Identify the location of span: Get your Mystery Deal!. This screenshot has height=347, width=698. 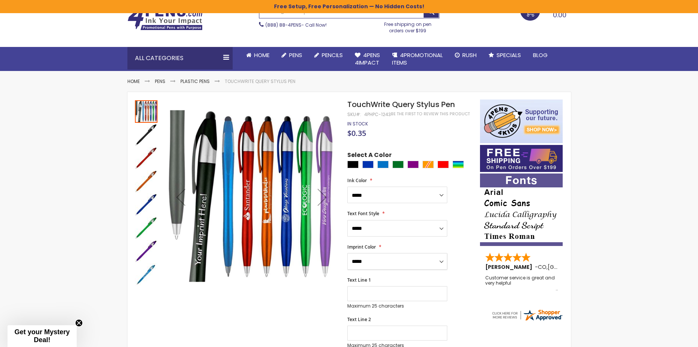
(42, 336).